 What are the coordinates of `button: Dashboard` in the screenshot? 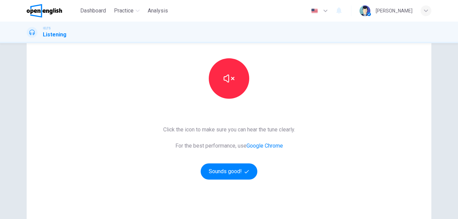 It's located at (93, 11).